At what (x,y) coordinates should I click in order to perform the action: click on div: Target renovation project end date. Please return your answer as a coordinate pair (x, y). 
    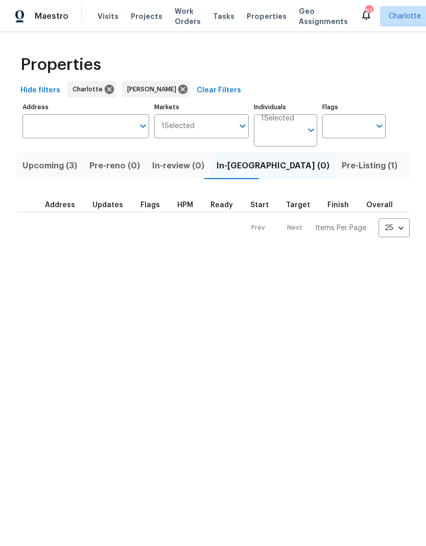
    Looking at the image, I should click on (302, 205).